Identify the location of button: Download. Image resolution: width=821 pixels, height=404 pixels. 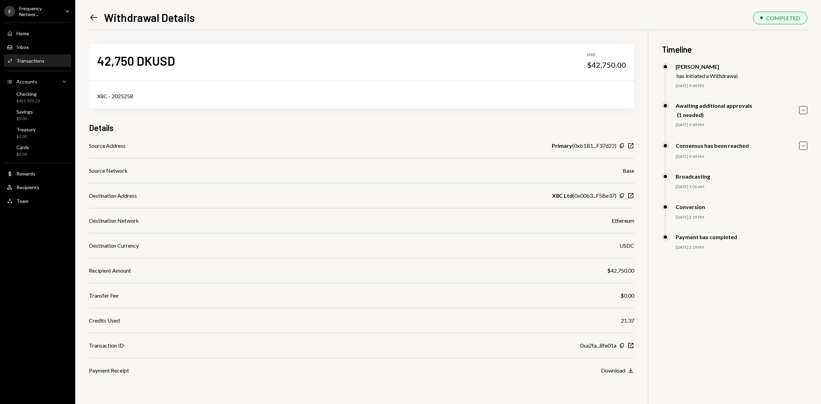
(618, 371).